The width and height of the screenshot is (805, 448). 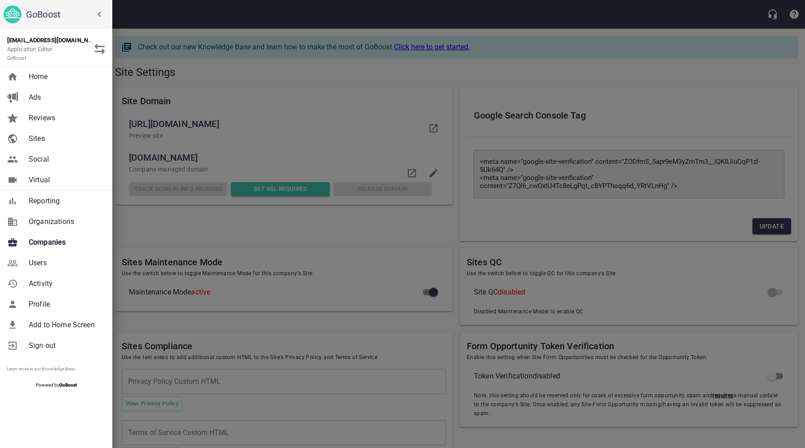 What do you see at coordinates (65, 325) in the screenshot?
I see `span: Add to Home Screen` at bounding box center [65, 325].